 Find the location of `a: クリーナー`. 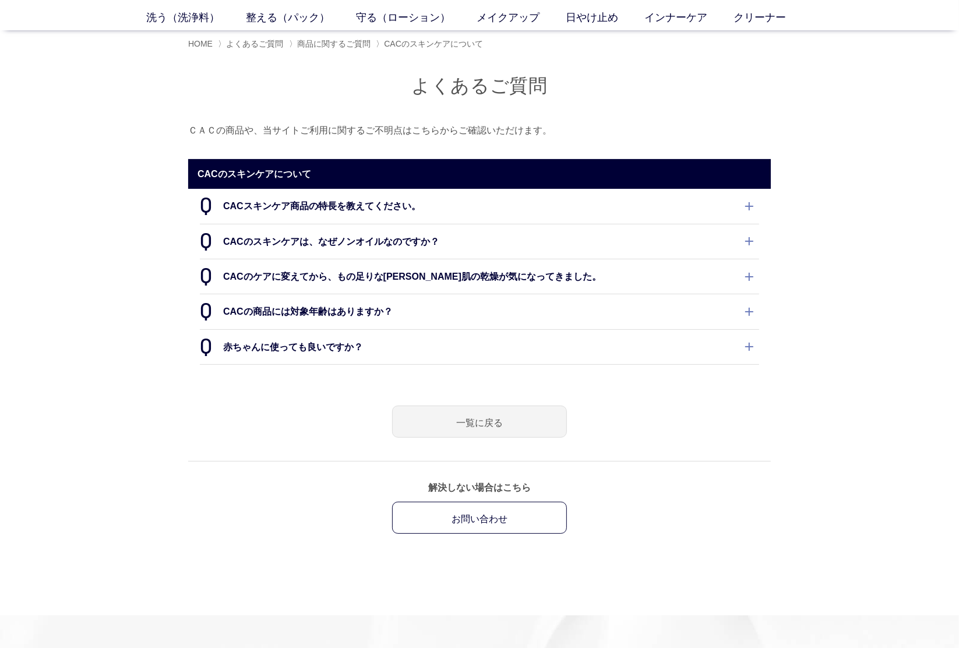

a: クリーナー is located at coordinates (773, 17).